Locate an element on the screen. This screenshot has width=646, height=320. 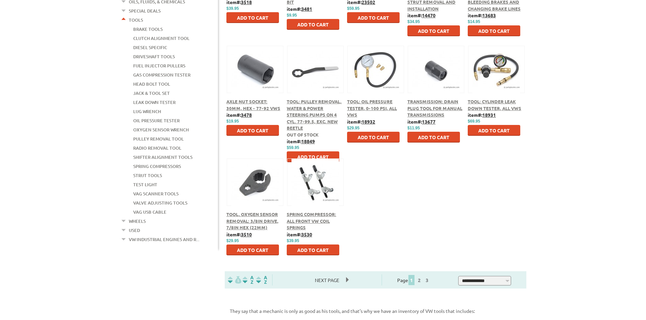
img: filterpricelow.svg is located at coordinates (234, 280).